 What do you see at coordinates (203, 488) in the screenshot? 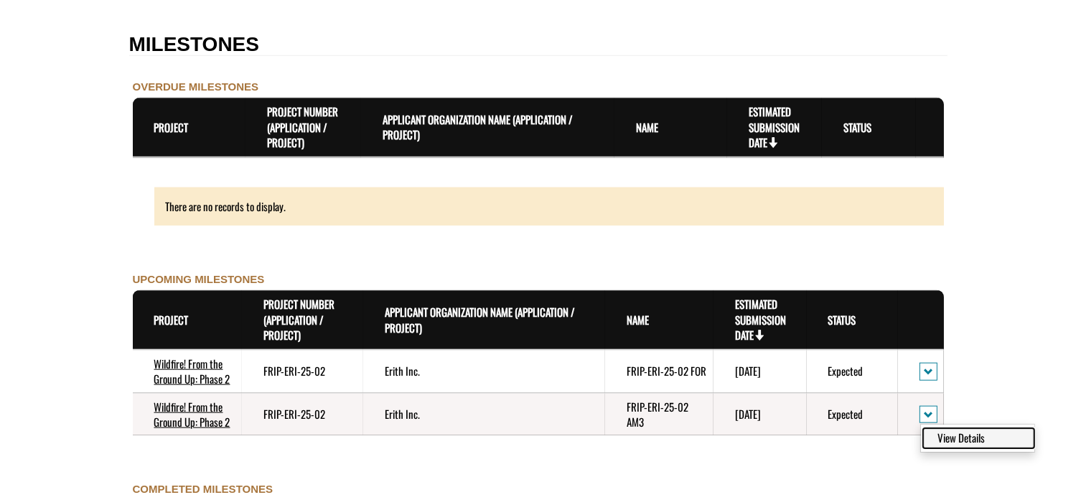
I see `label: COMPLETED MILESTONES` at bounding box center [203, 488].